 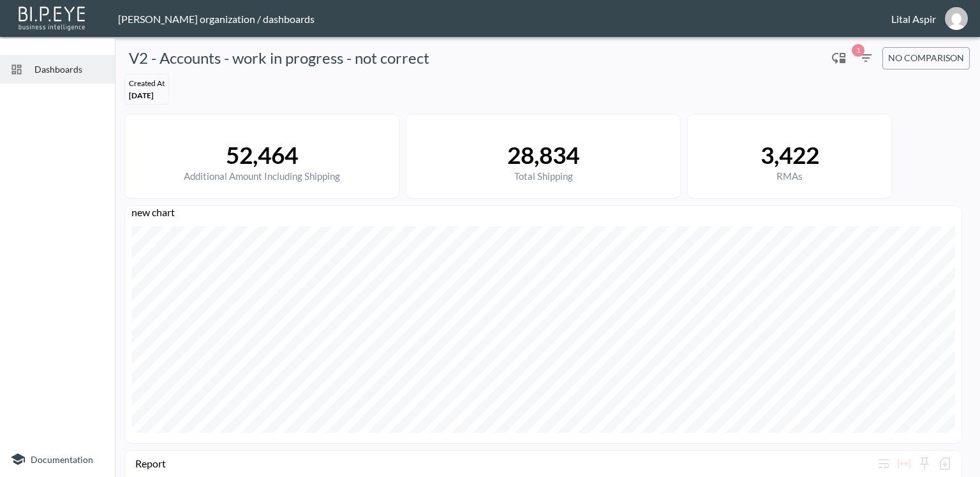 What do you see at coordinates (543, 216) in the screenshot?
I see `div: new chart` at bounding box center [543, 216].